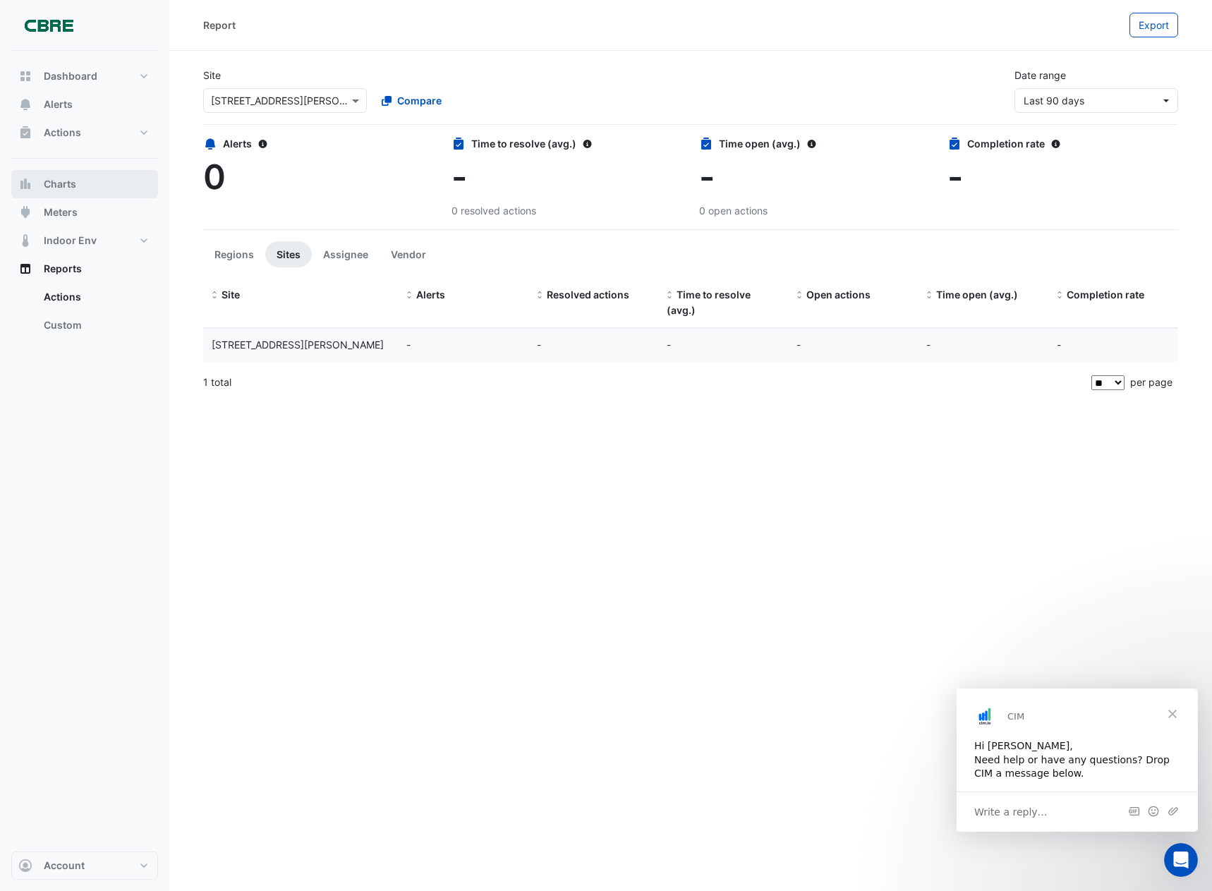 The width and height of the screenshot is (1212, 891). I want to click on span: 0, so click(214, 176).